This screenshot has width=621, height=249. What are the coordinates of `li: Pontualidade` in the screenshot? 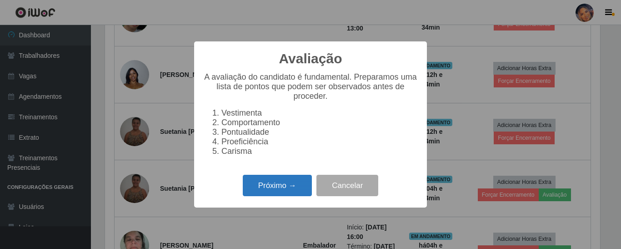 It's located at (320, 132).